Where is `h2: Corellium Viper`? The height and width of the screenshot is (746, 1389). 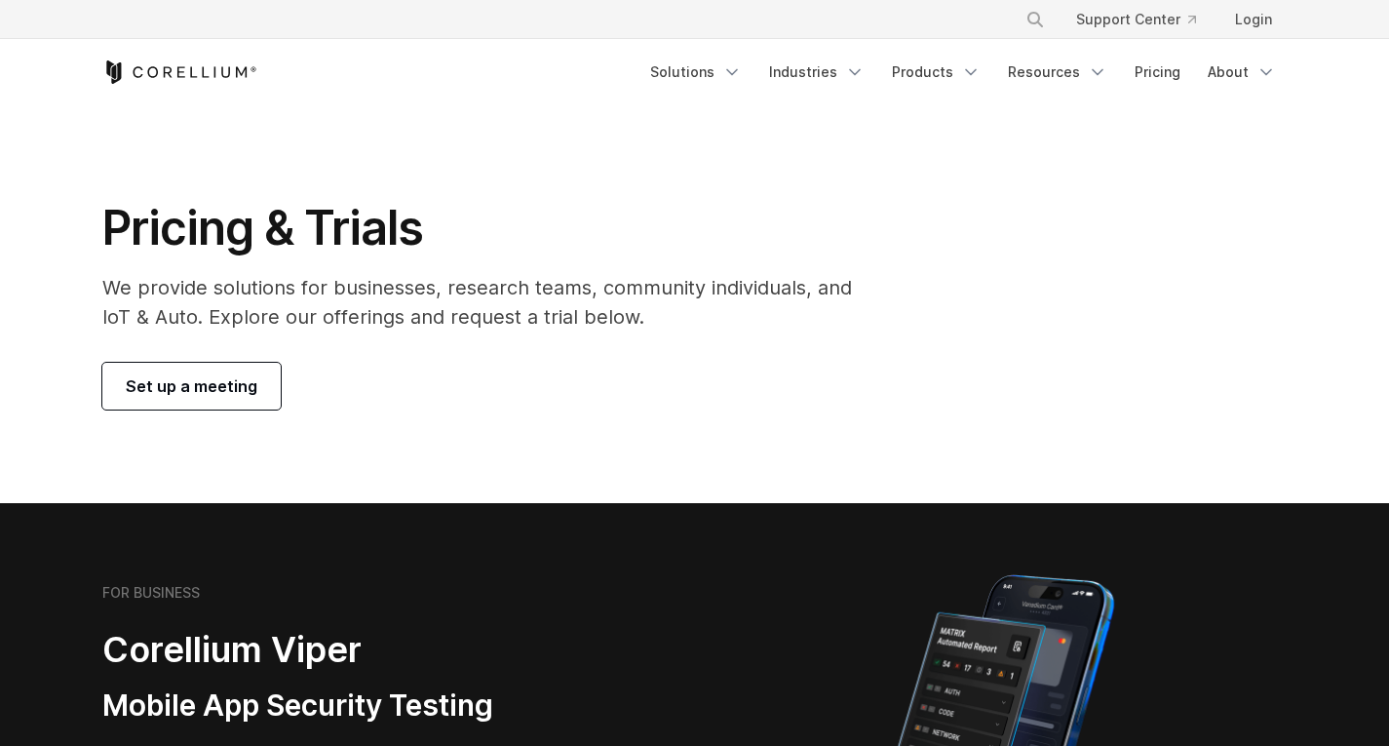 h2: Corellium Viper is located at coordinates (352, 649).